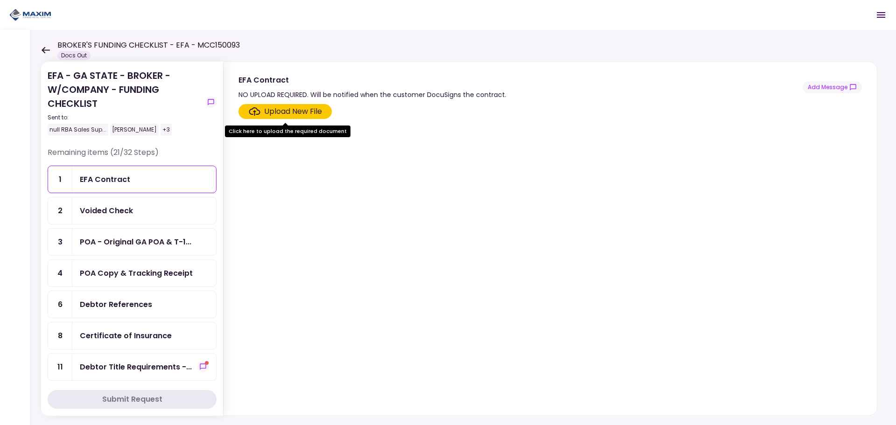 This screenshot has width=896, height=425. I want to click on div: +3, so click(166, 130).